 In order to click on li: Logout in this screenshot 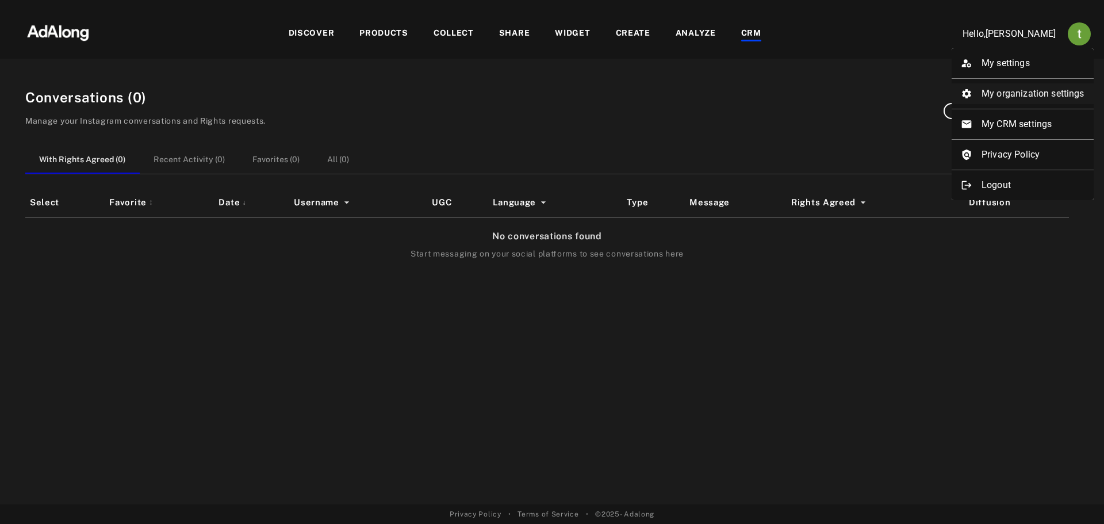, I will do `click(1022, 185)`.